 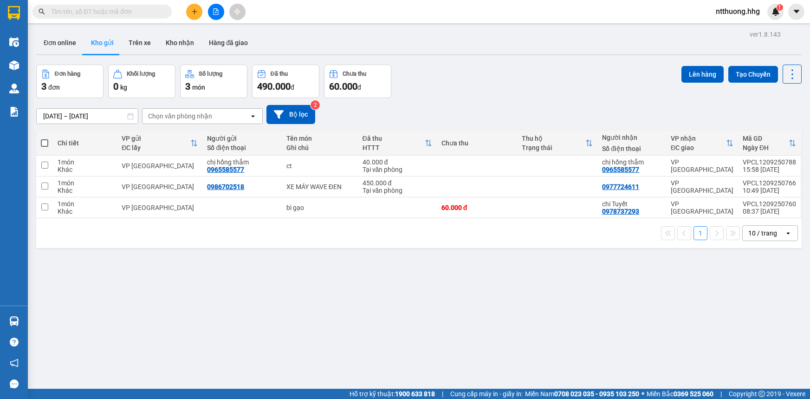 I want to click on div: Thu hộ, so click(x=553, y=138).